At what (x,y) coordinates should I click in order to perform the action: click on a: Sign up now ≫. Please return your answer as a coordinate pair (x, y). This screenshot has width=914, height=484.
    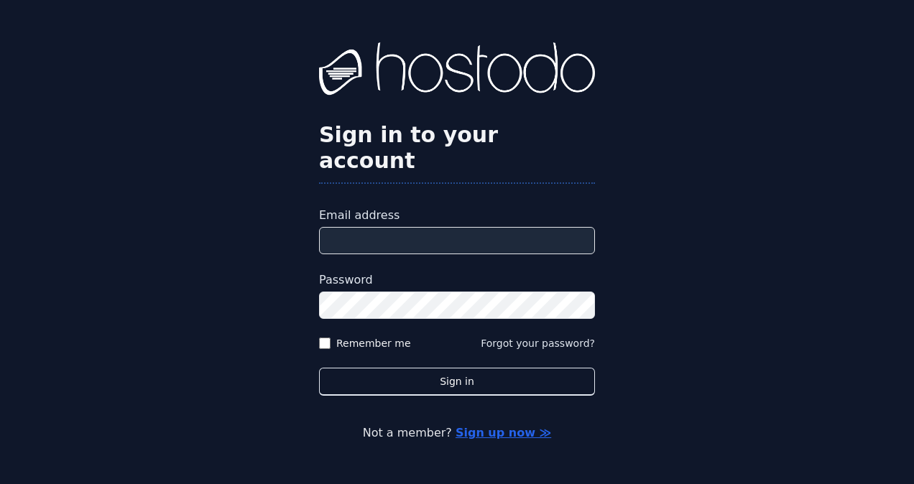
    Looking at the image, I should click on (503, 432).